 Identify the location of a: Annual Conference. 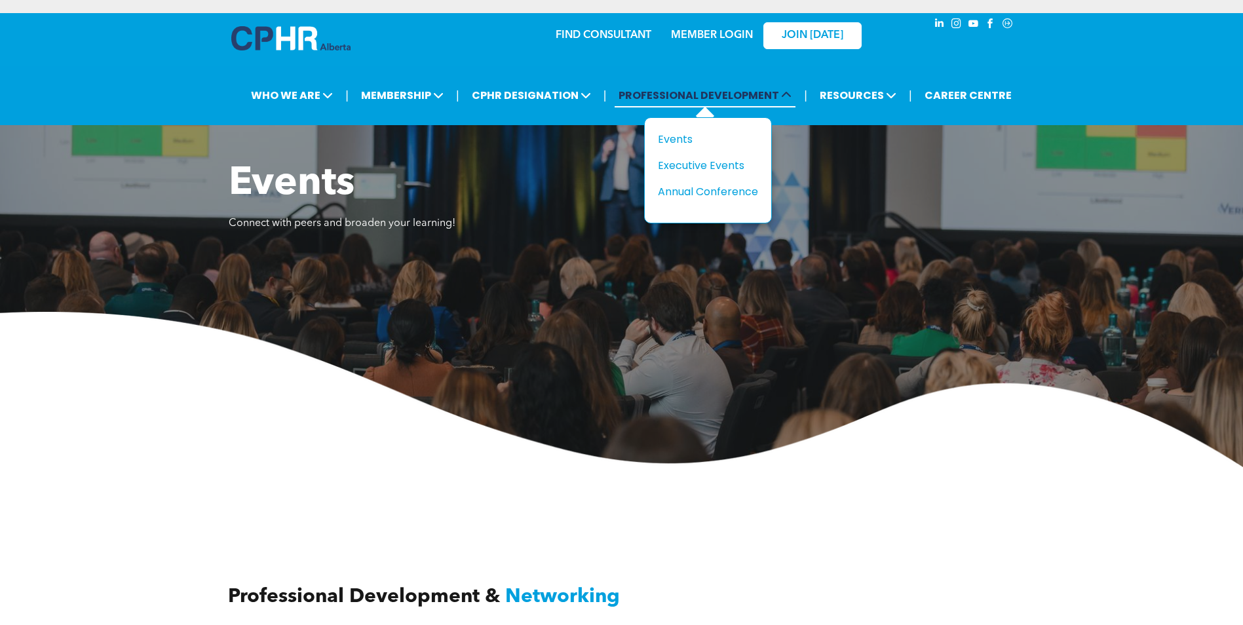
(708, 191).